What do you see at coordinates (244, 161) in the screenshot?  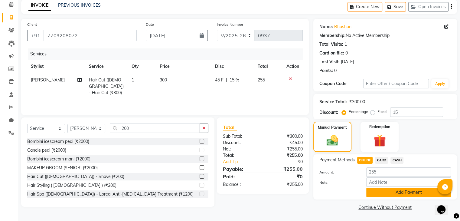 I see `a: Add Tip` at bounding box center [244, 161].